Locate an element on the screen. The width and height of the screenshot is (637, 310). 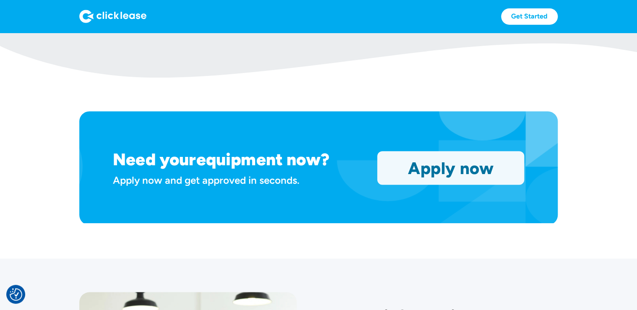
button: Consent Preferences is located at coordinates (16, 295).